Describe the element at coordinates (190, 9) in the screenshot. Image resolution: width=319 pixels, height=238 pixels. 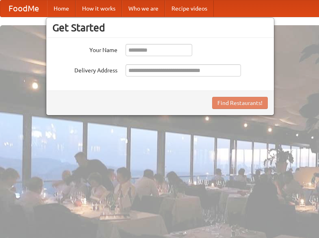
I see `a: Recipe videos` at that location.